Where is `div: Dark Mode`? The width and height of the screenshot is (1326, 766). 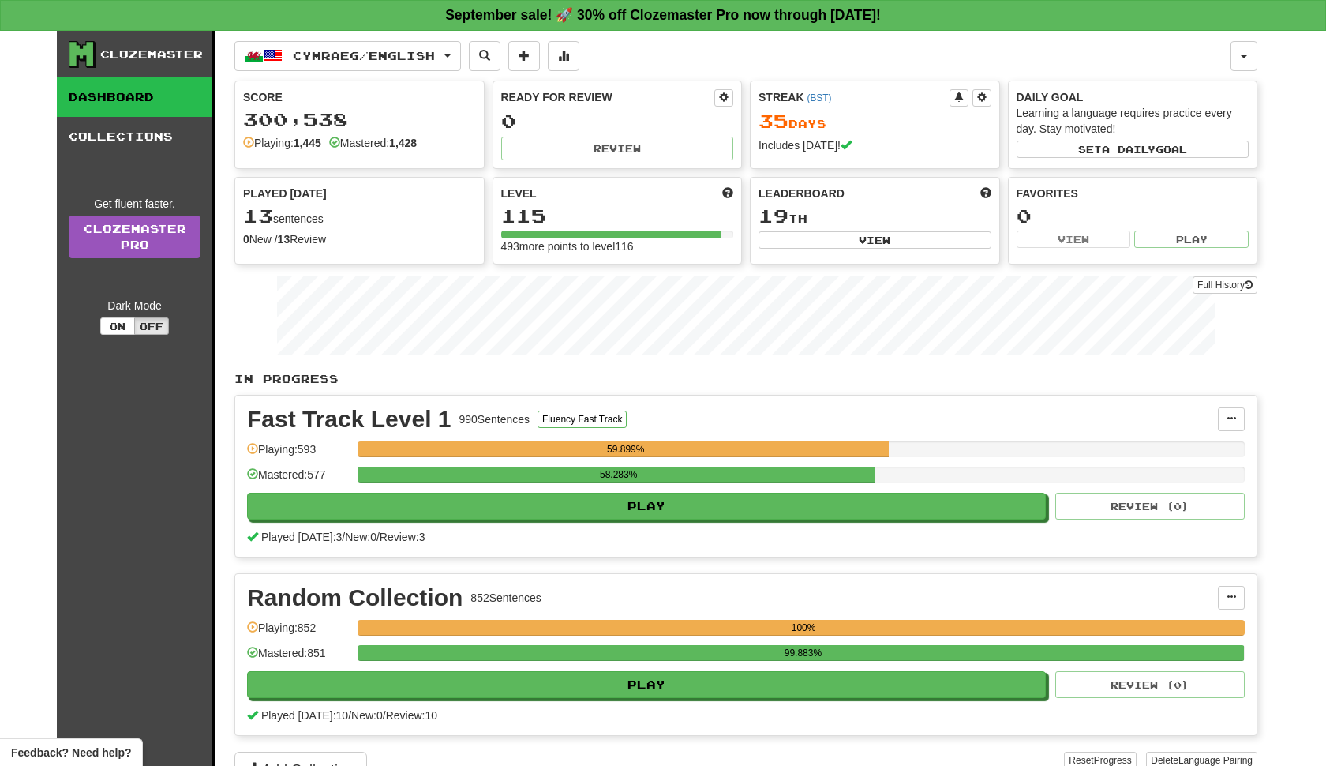
div: Dark Mode is located at coordinates (134, 306).